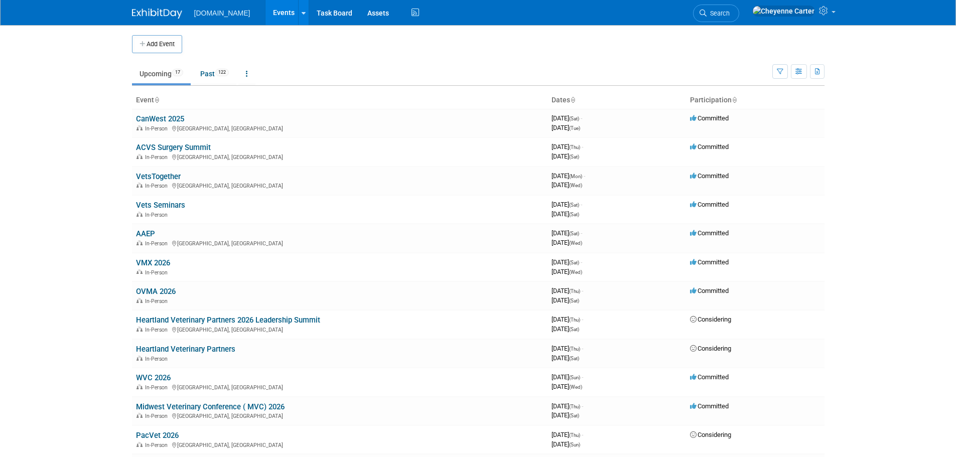  I want to click on a: VetsTogether, so click(158, 177).